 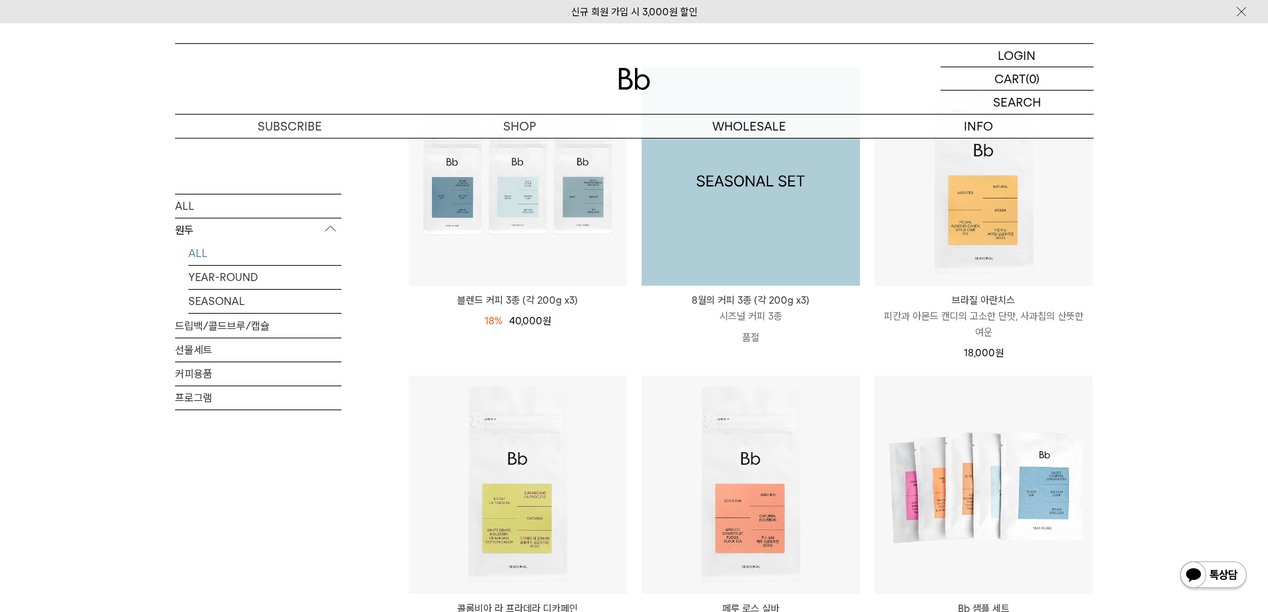 What do you see at coordinates (518, 176) in the screenshot?
I see `img: 블렌드 커피 3종 (각 200g x3)` at bounding box center [518, 176].